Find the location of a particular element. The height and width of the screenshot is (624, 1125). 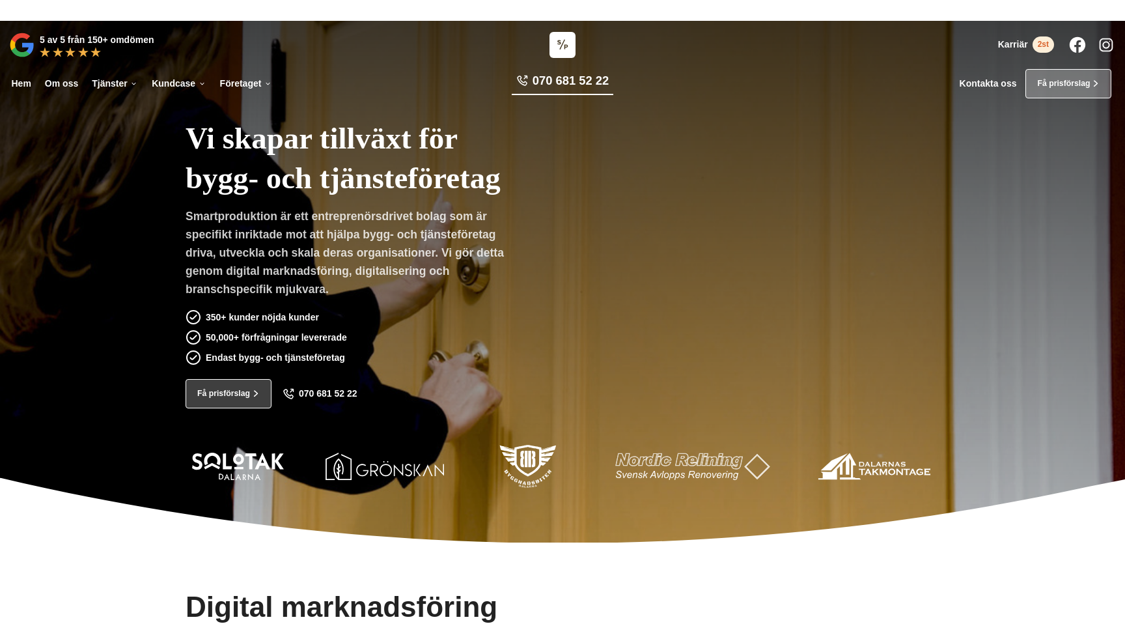

a: Om oss is located at coordinates (61, 83).